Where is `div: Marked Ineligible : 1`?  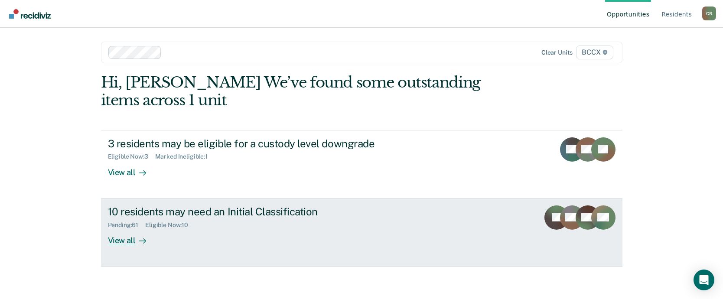 div: Marked Ineligible : 1 is located at coordinates (185, 157).